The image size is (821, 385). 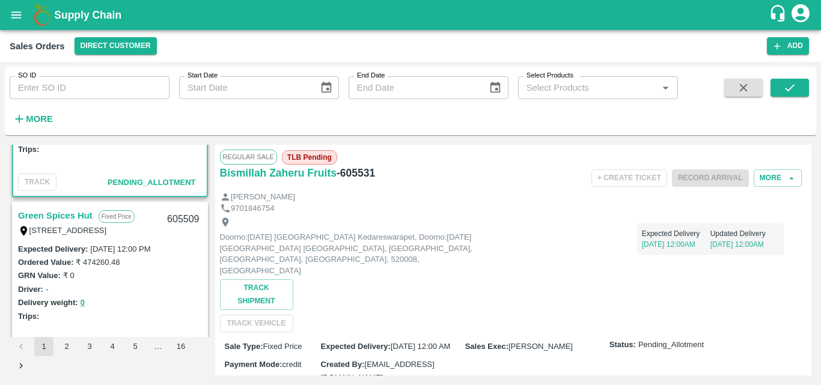 What do you see at coordinates (244, 346) in the screenshot?
I see `label: Sale Type :` at bounding box center [244, 346].